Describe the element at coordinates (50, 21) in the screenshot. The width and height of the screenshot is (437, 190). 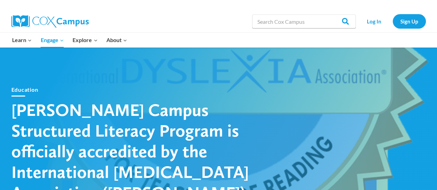
I see `img: Cox Campus` at that location.